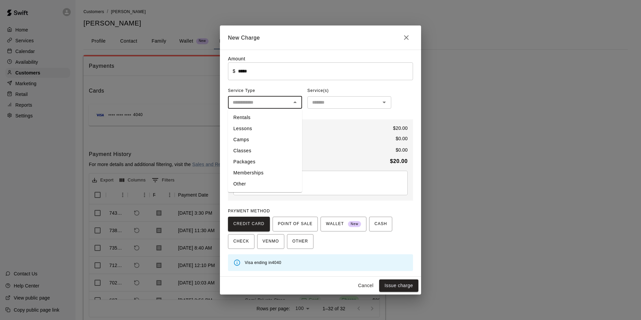  What do you see at coordinates (265, 91) in the screenshot?
I see `span: Service Type` at bounding box center [265, 91].